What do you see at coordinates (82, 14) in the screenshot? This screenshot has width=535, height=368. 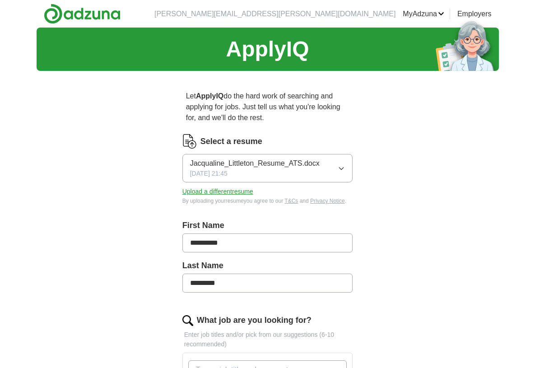 I see `img: Adzuna logo` at bounding box center [82, 14].